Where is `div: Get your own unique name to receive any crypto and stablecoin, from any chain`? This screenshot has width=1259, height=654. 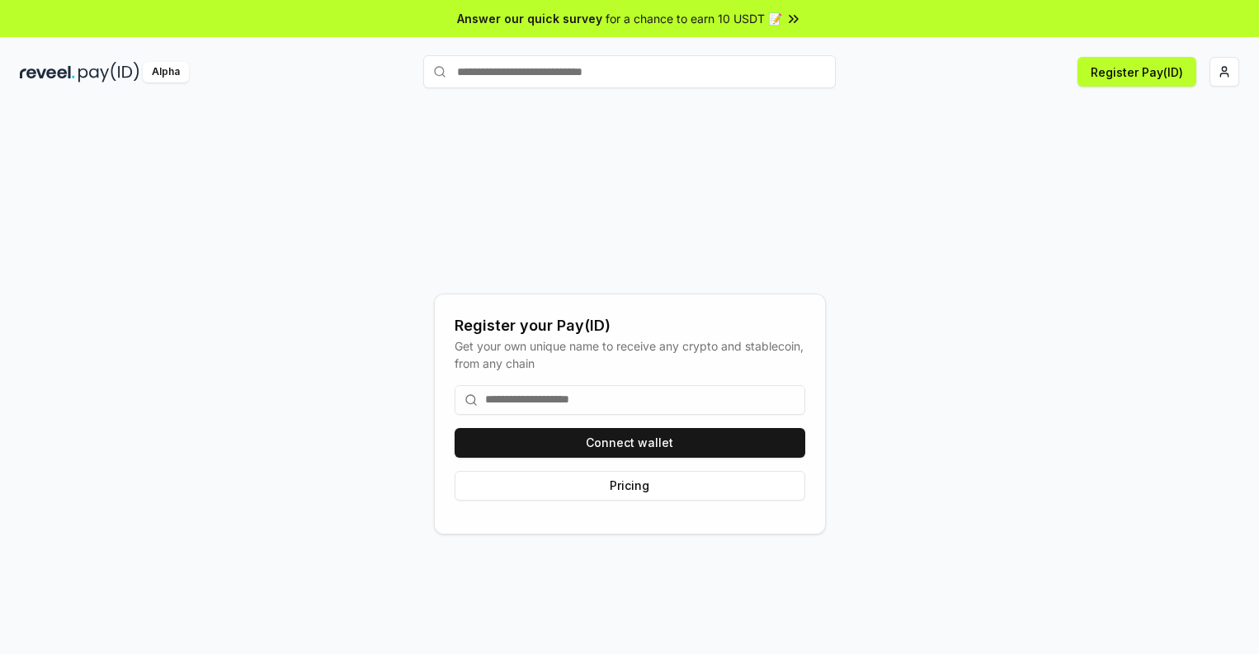 div: Get your own unique name to receive any crypto and stablecoin, from any chain is located at coordinates (630, 355).